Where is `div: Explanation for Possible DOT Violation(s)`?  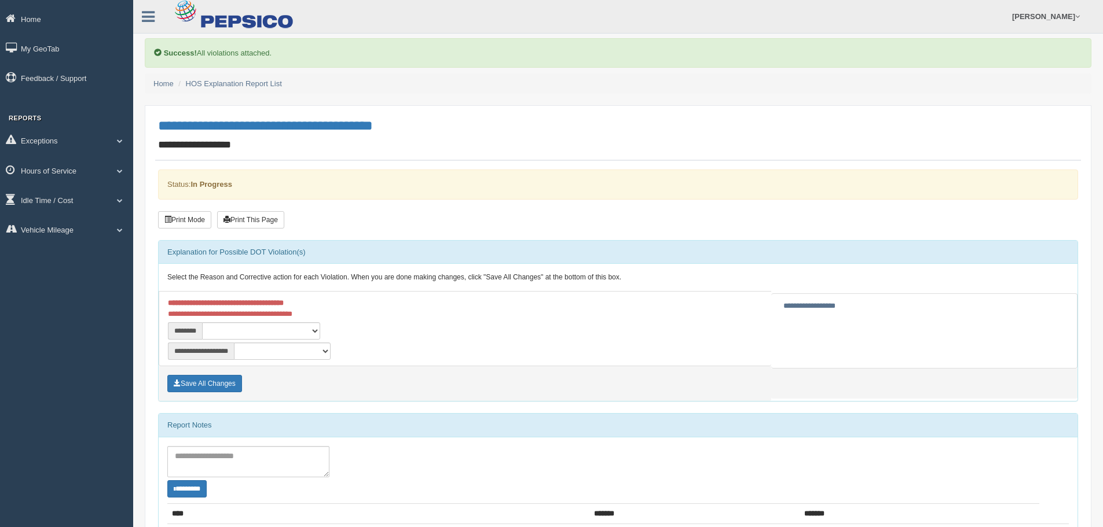 div: Explanation for Possible DOT Violation(s) is located at coordinates (618, 252).